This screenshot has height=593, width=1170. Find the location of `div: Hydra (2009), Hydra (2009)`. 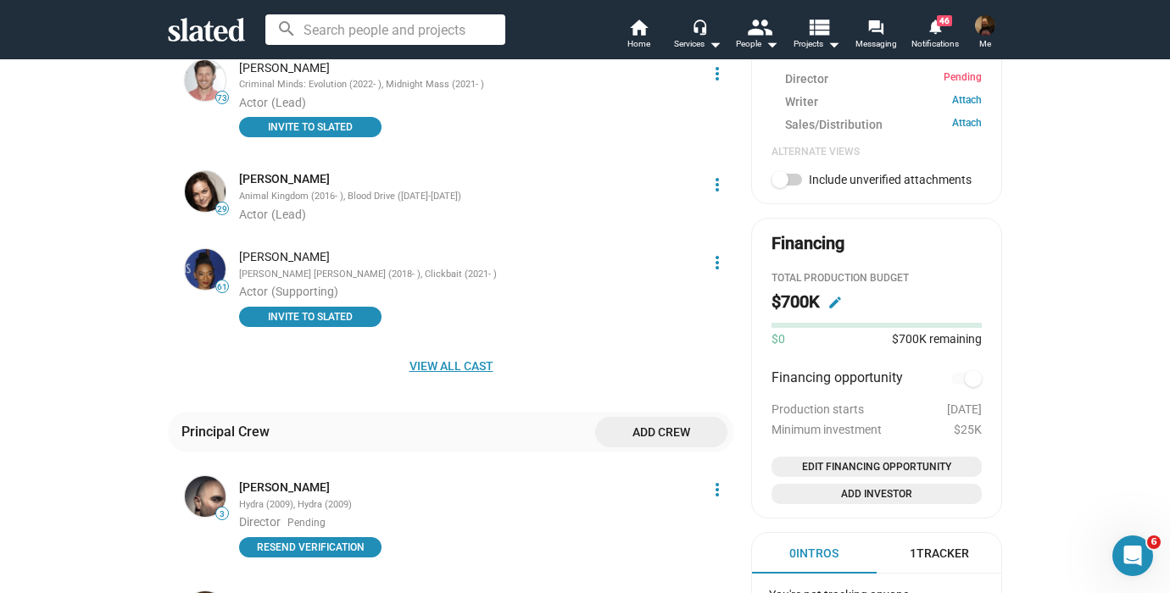

div: Hydra (2009), Hydra (2009) is located at coordinates (468, 505).